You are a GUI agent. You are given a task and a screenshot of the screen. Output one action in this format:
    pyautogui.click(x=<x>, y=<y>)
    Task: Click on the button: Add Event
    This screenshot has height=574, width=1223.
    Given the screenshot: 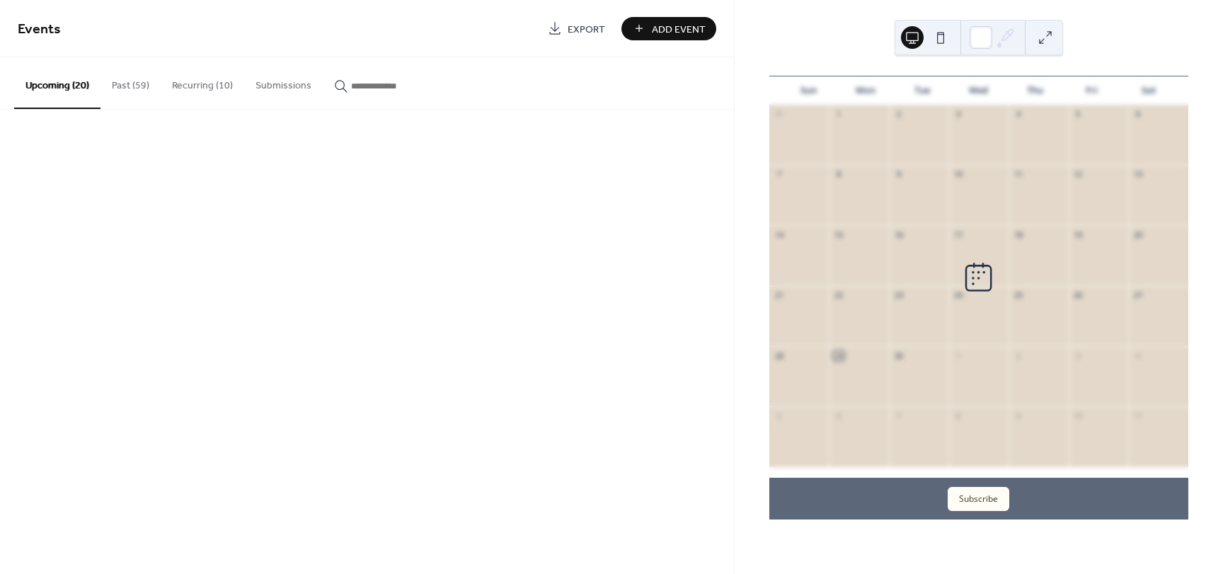 What is the action you would take?
    pyautogui.click(x=669, y=28)
    